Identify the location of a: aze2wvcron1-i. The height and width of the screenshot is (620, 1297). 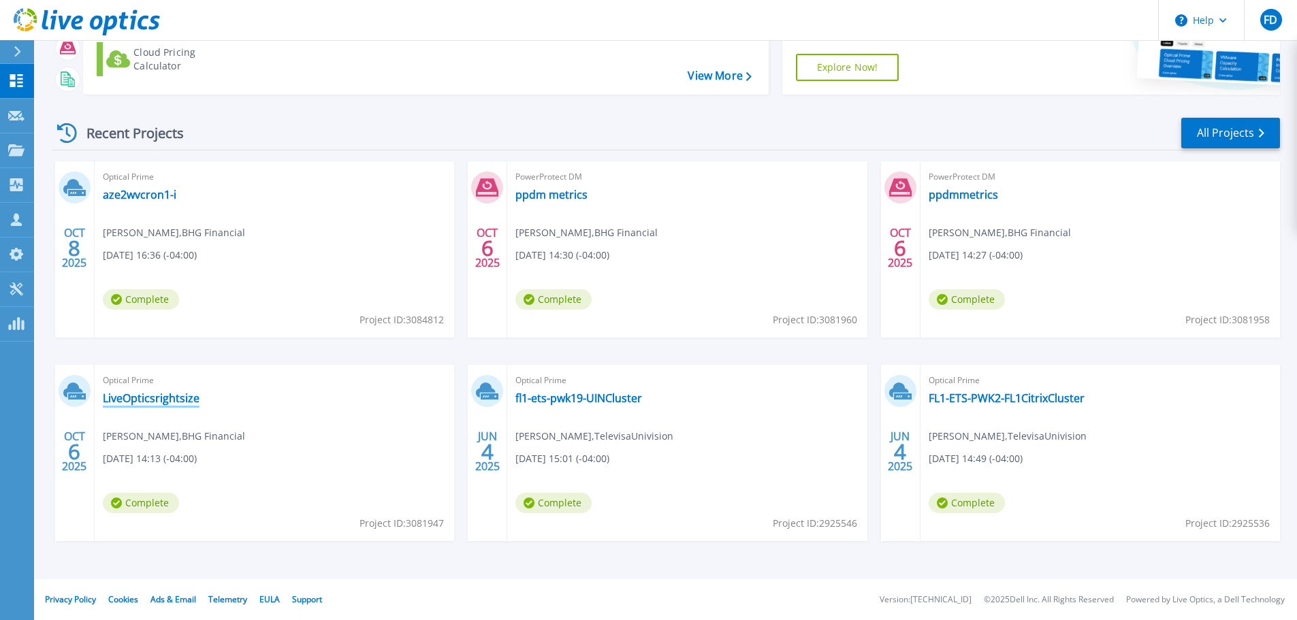
(140, 195).